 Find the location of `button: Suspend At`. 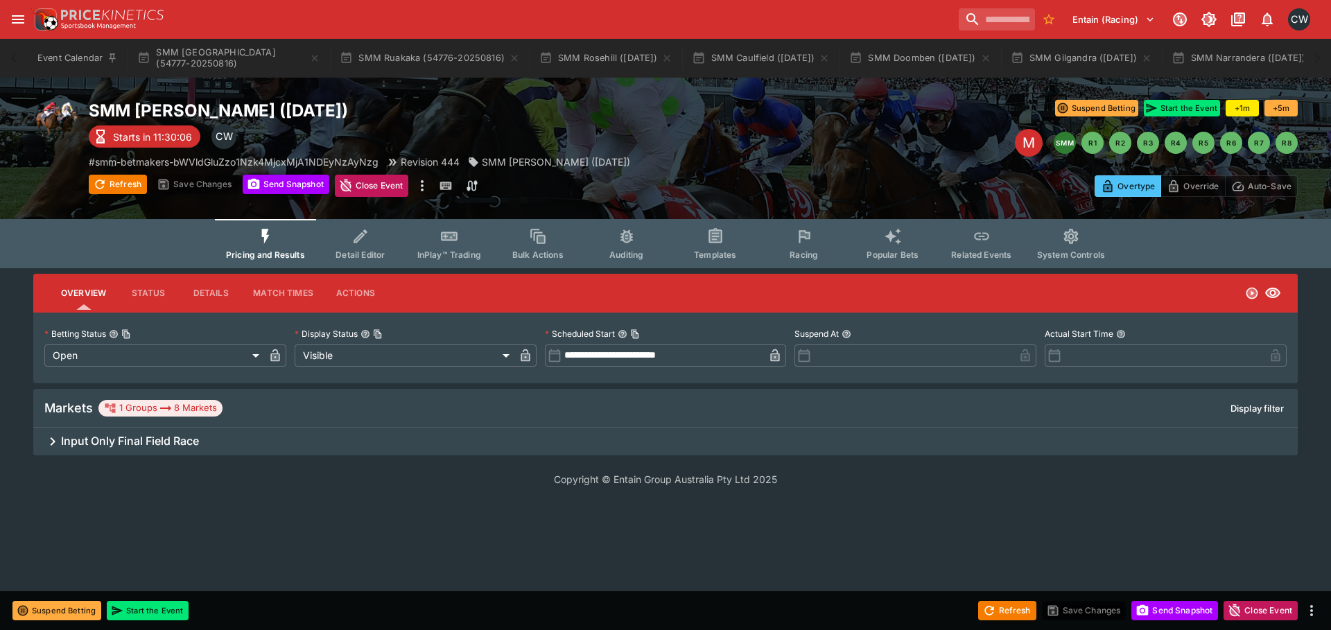

button: Suspend At is located at coordinates (846, 334).